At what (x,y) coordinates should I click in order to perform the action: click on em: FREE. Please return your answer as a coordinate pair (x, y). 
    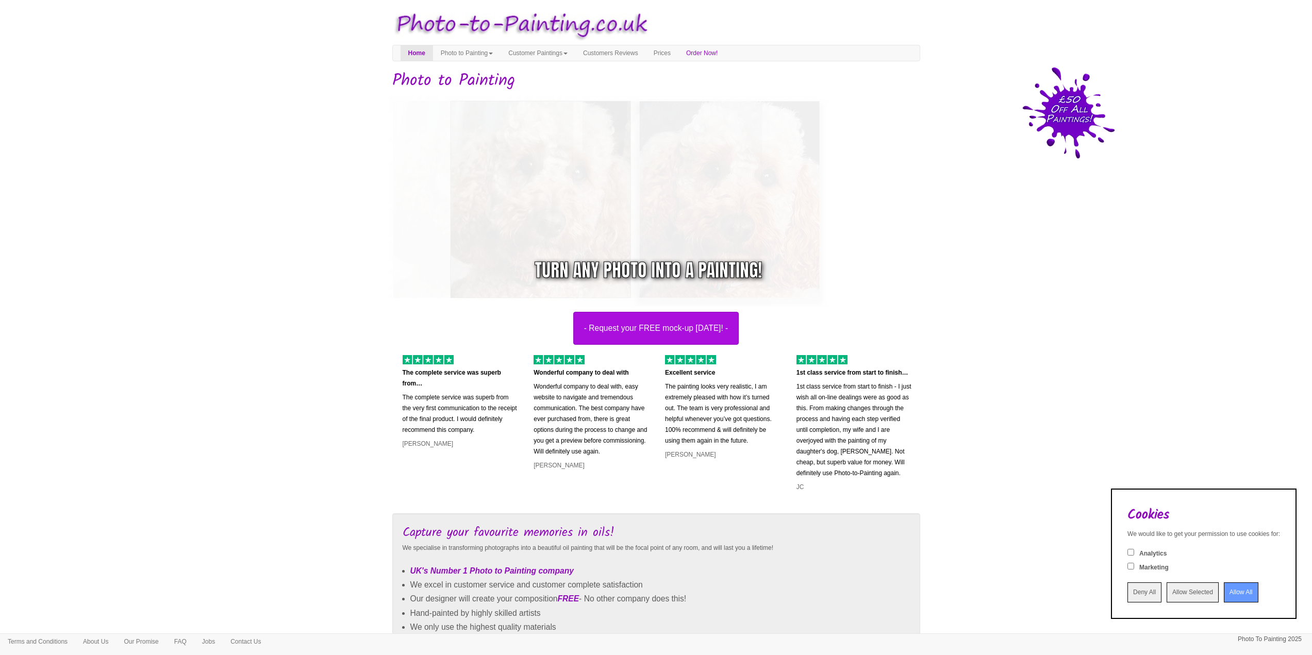
    Looking at the image, I should click on (569, 598).